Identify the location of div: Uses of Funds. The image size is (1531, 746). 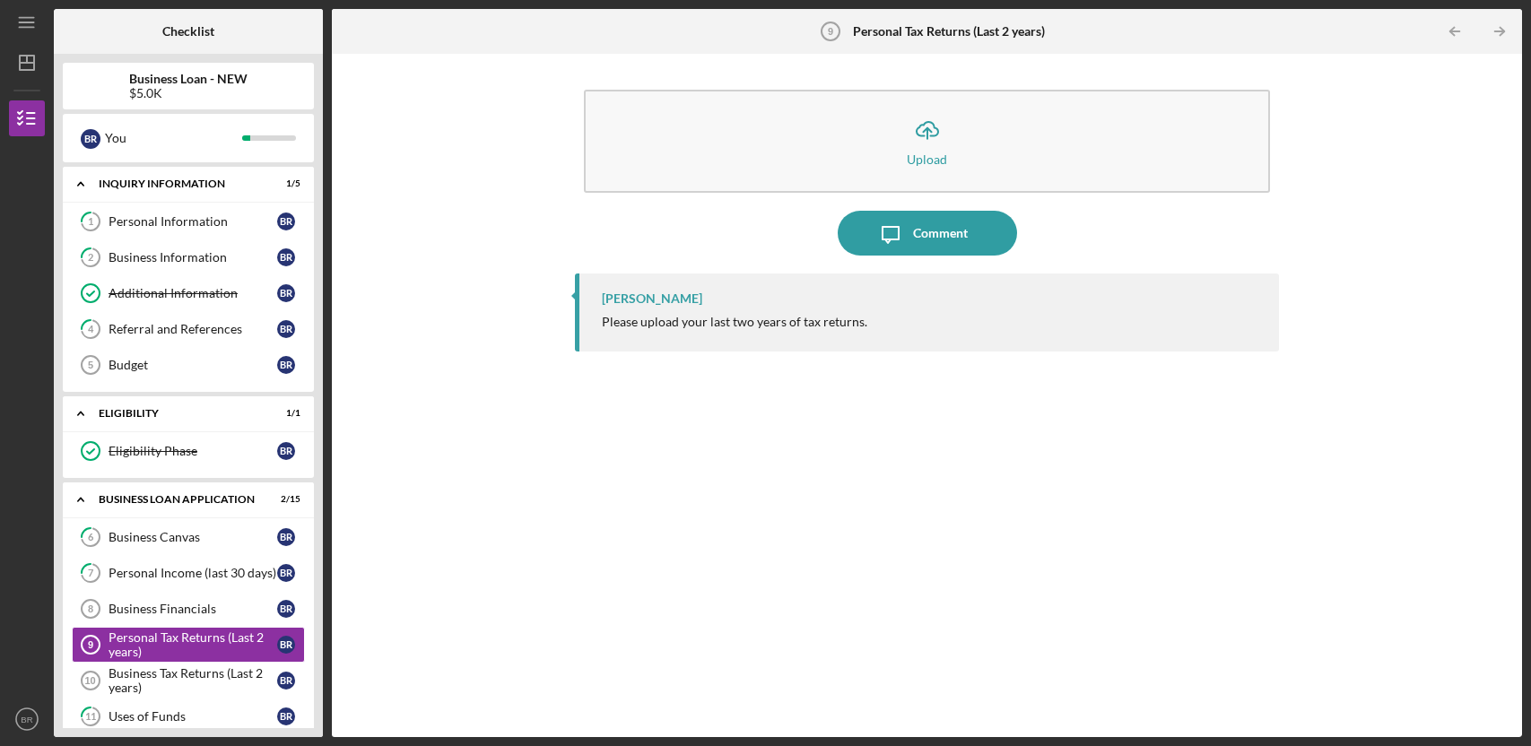
(193, 717).